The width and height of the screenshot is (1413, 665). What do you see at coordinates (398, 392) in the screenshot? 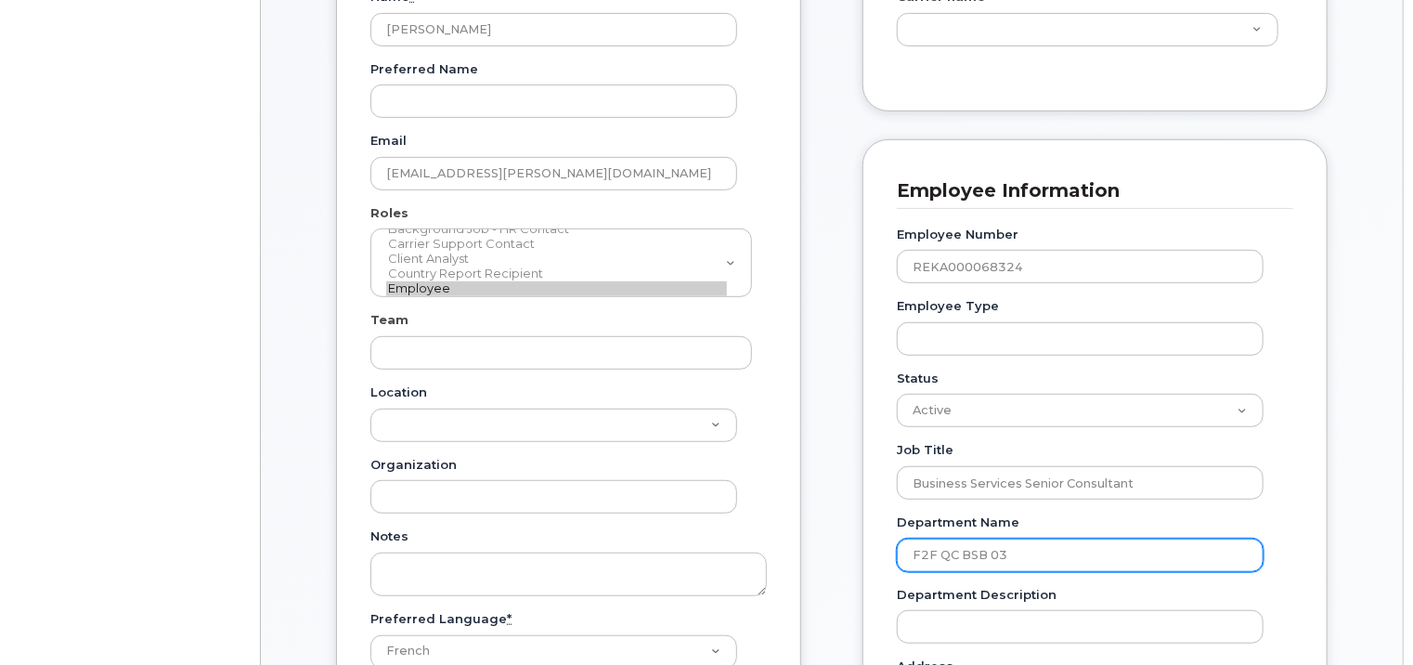
I see `label: Location` at bounding box center [398, 392].